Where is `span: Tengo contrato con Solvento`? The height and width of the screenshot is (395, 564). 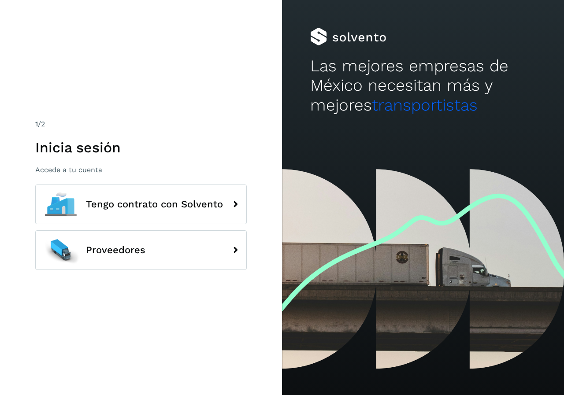 span: Tengo contrato con Solvento is located at coordinates (154, 204).